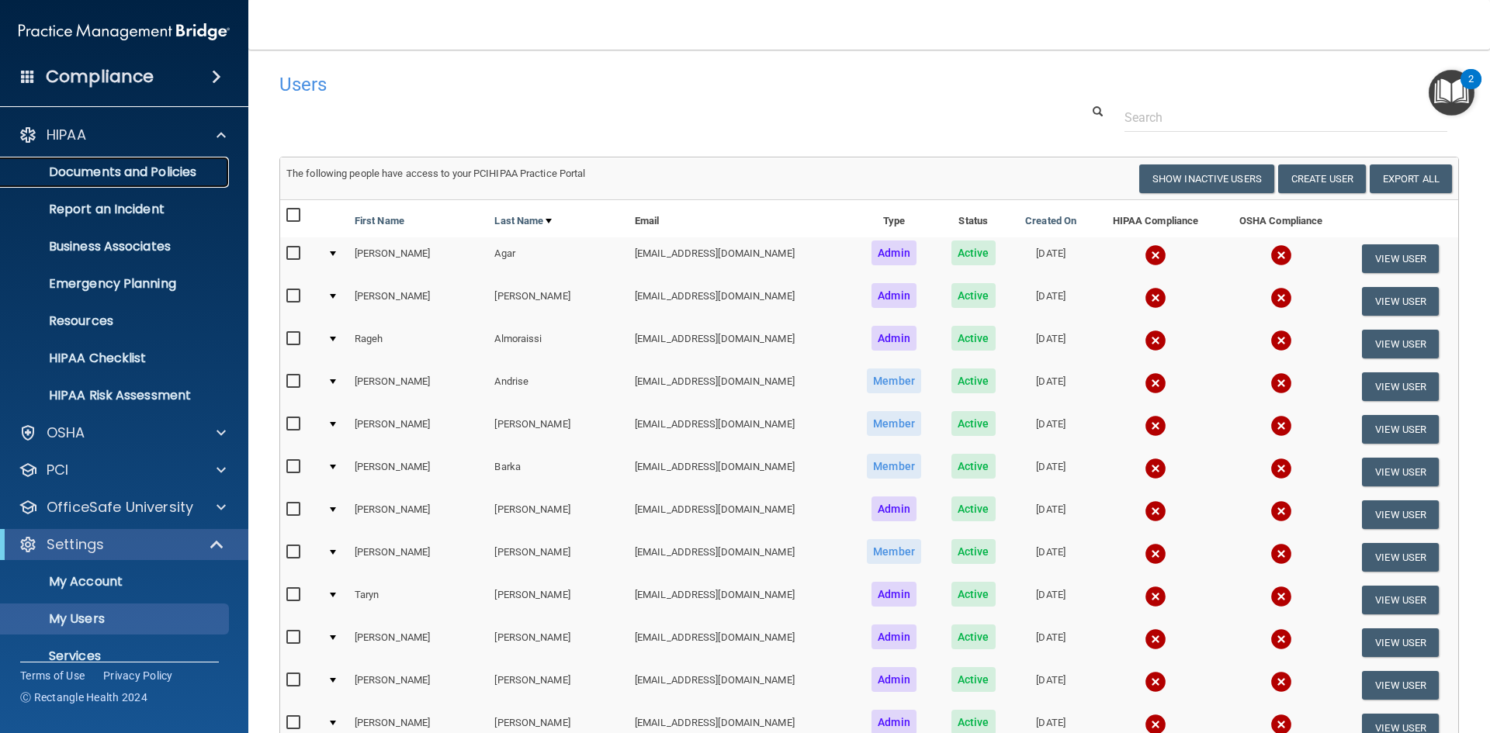 This screenshot has width=1490, height=733. What do you see at coordinates (116, 396) in the screenshot?
I see `p: HIPAA Risk Assessment` at bounding box center [116, 396].